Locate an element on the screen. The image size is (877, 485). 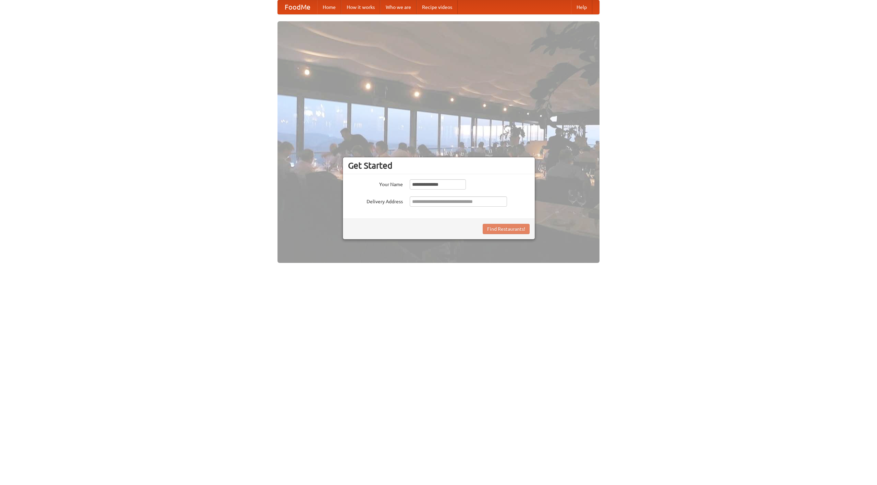
a: FoodMe is located at coordinates (297, 7).